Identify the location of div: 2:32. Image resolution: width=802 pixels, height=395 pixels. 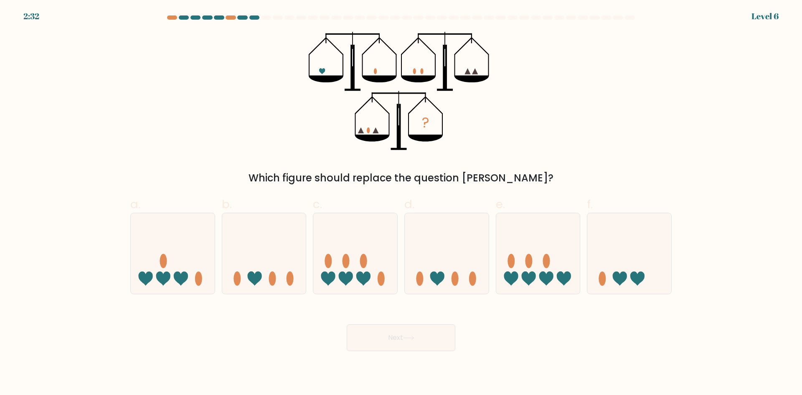
(31, 16).